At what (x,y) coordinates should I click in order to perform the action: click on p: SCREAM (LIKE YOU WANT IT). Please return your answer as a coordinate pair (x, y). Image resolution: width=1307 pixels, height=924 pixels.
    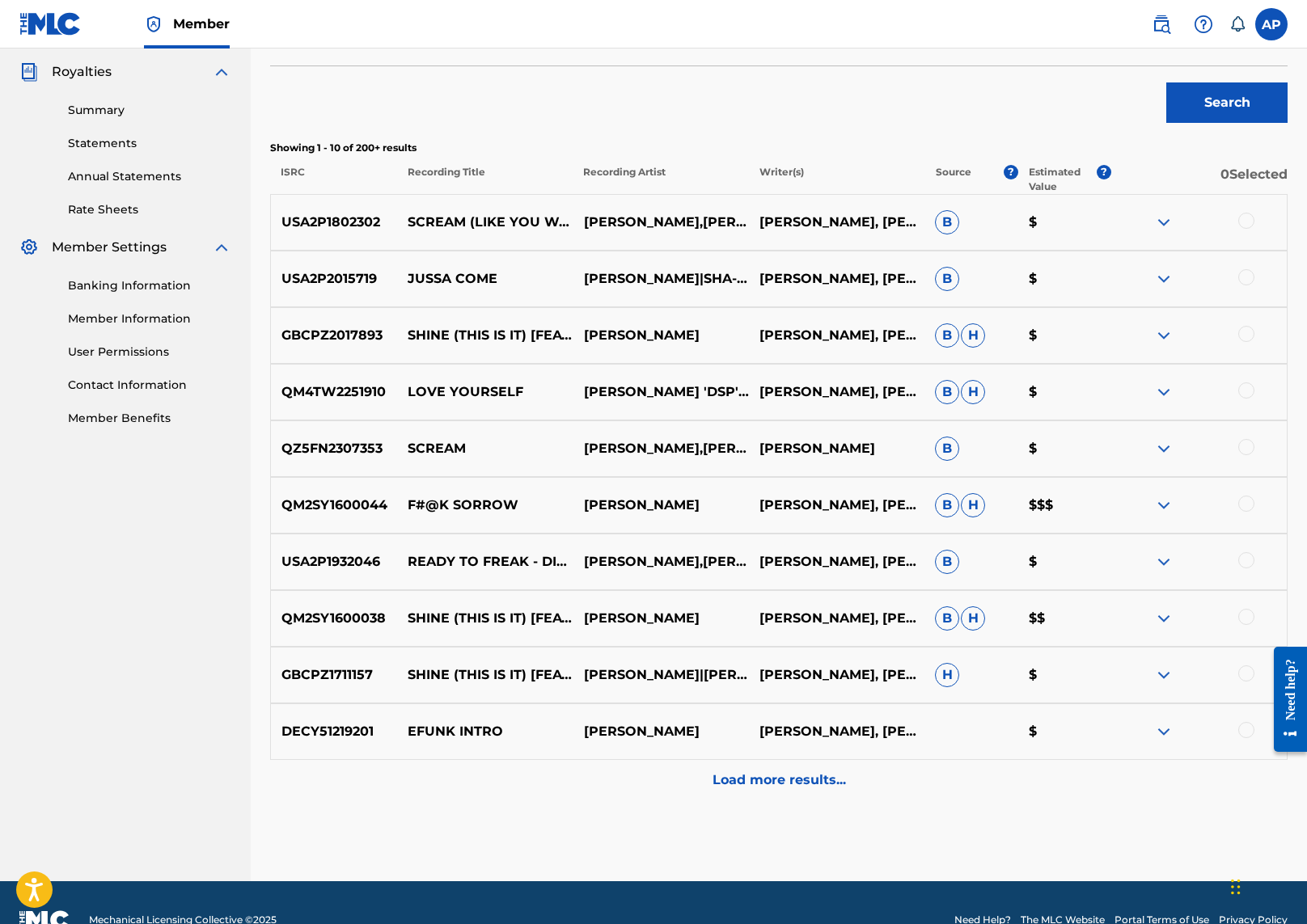
    Looking at the image, I should click on (484, 222).